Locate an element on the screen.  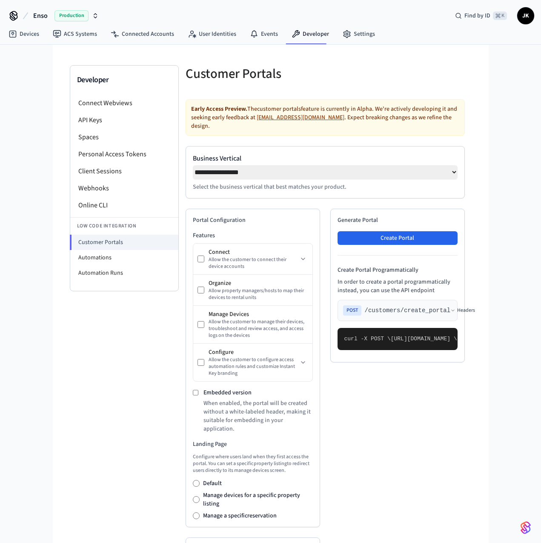
p: Select the business vertical that best matches your product. is located at coordinates (325, 187).